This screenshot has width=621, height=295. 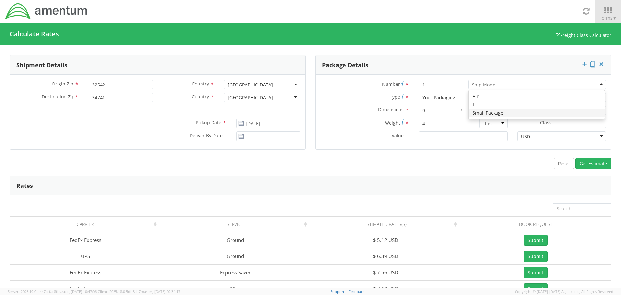 What do you see at coordinates (25, 185) in the screenshot?
I see `h3: Rates` at bounding box center [25, 185].